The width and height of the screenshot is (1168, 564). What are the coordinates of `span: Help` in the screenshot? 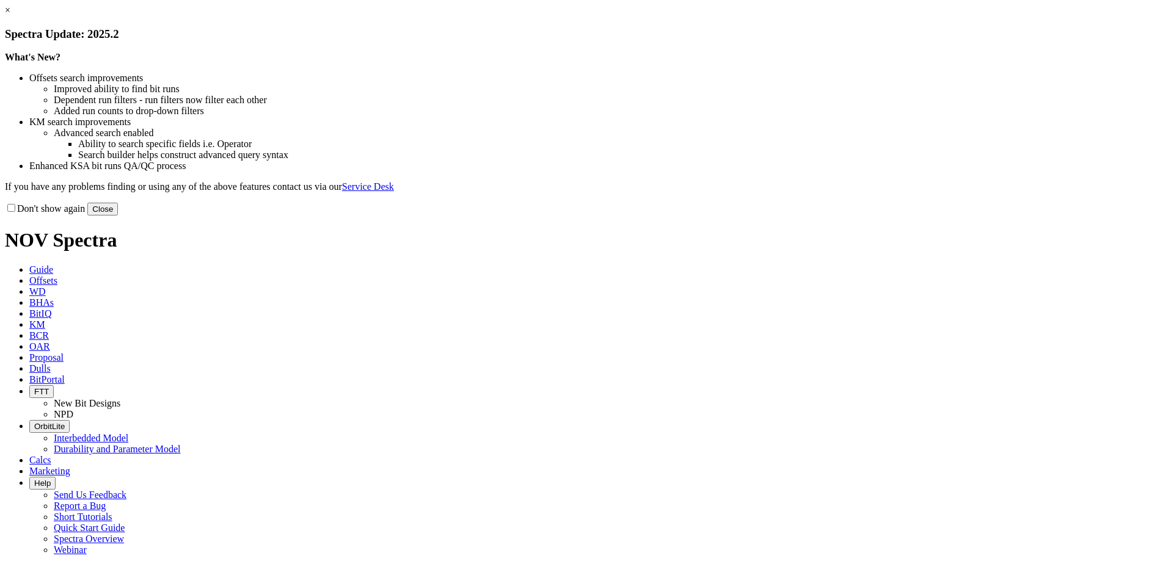 It's located at (42, 483).